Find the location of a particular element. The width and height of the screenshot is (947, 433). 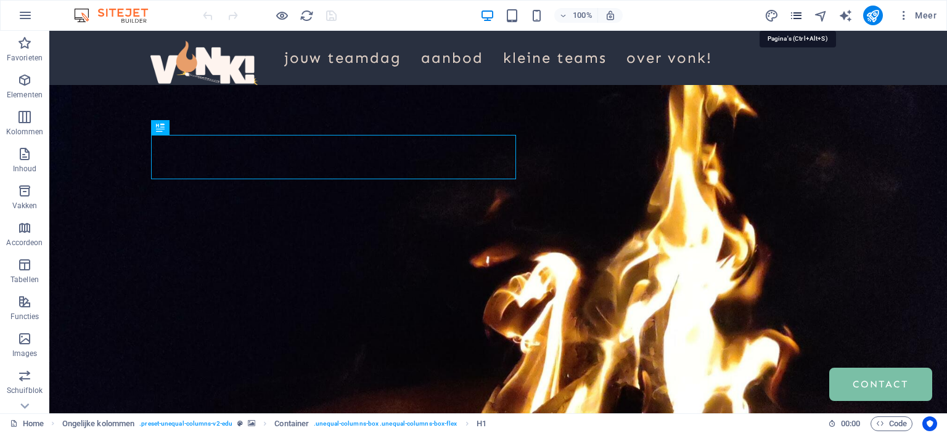

button: design is located at coordinates (772, 15).